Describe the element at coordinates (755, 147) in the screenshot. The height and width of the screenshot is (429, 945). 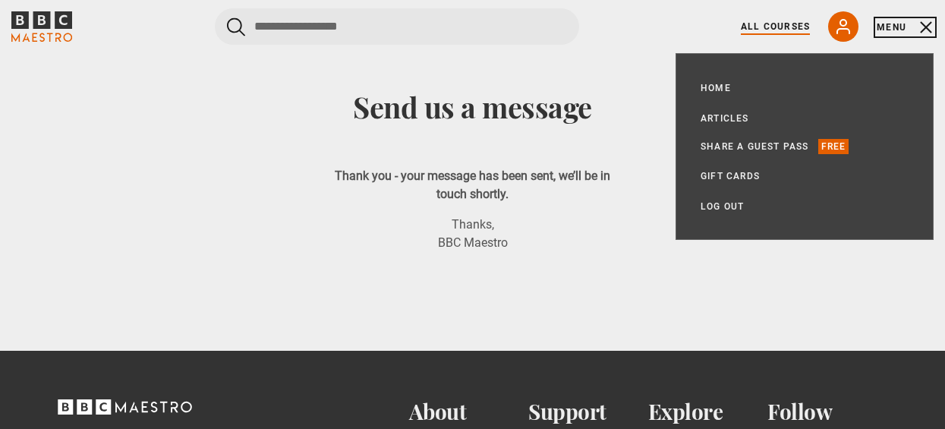
I see `a: Share a guest pass` at that location.